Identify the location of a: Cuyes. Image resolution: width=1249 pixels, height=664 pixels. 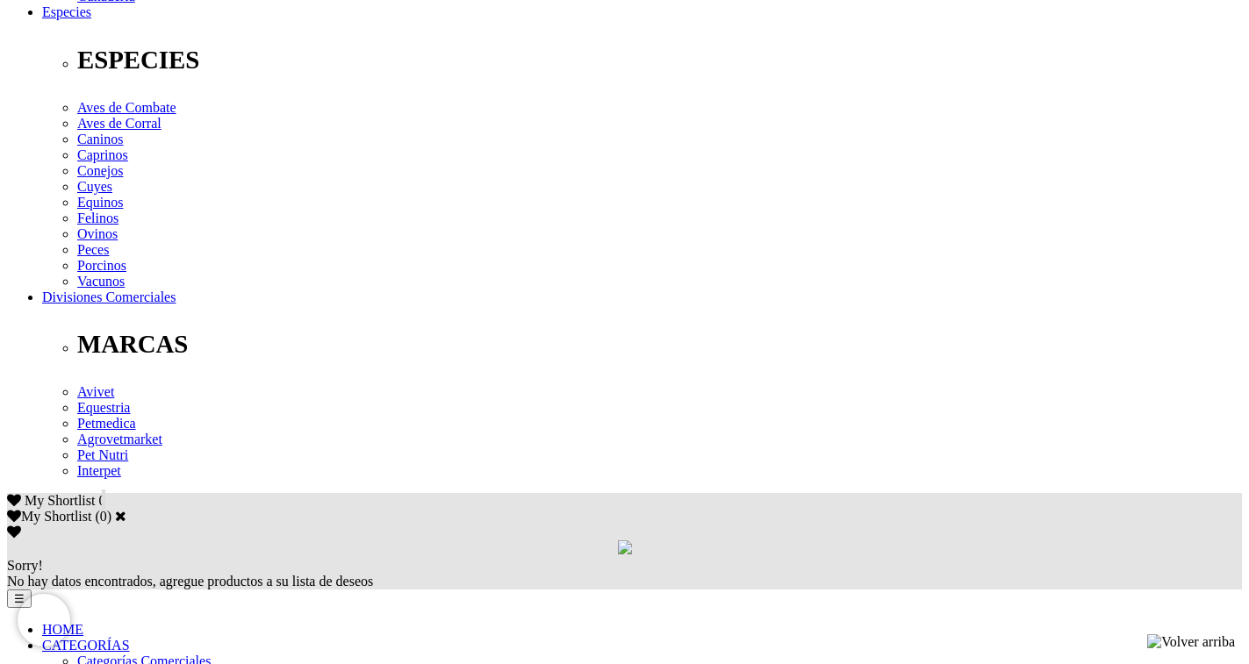
(95, 186).